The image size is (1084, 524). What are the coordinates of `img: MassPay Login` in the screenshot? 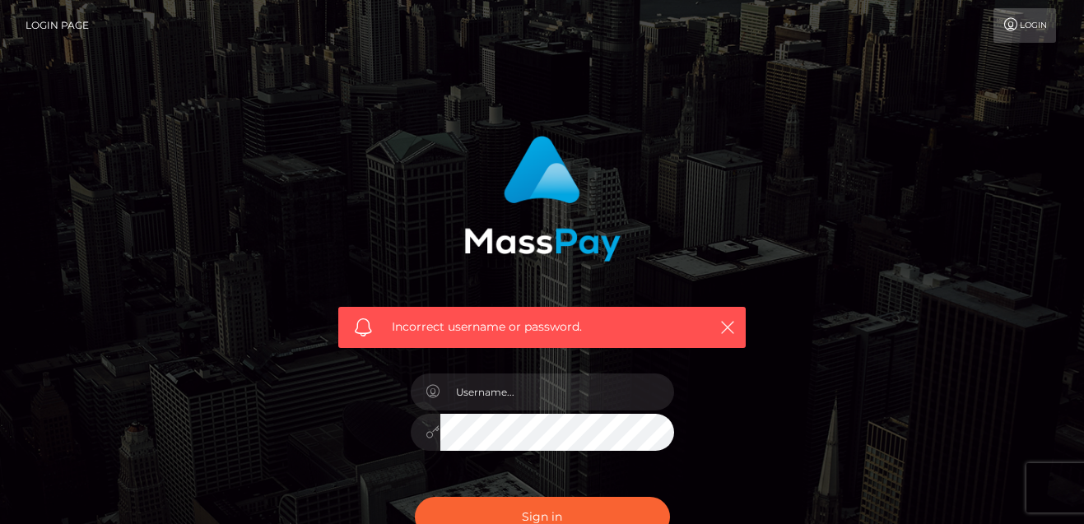 It's located at (542, 198).